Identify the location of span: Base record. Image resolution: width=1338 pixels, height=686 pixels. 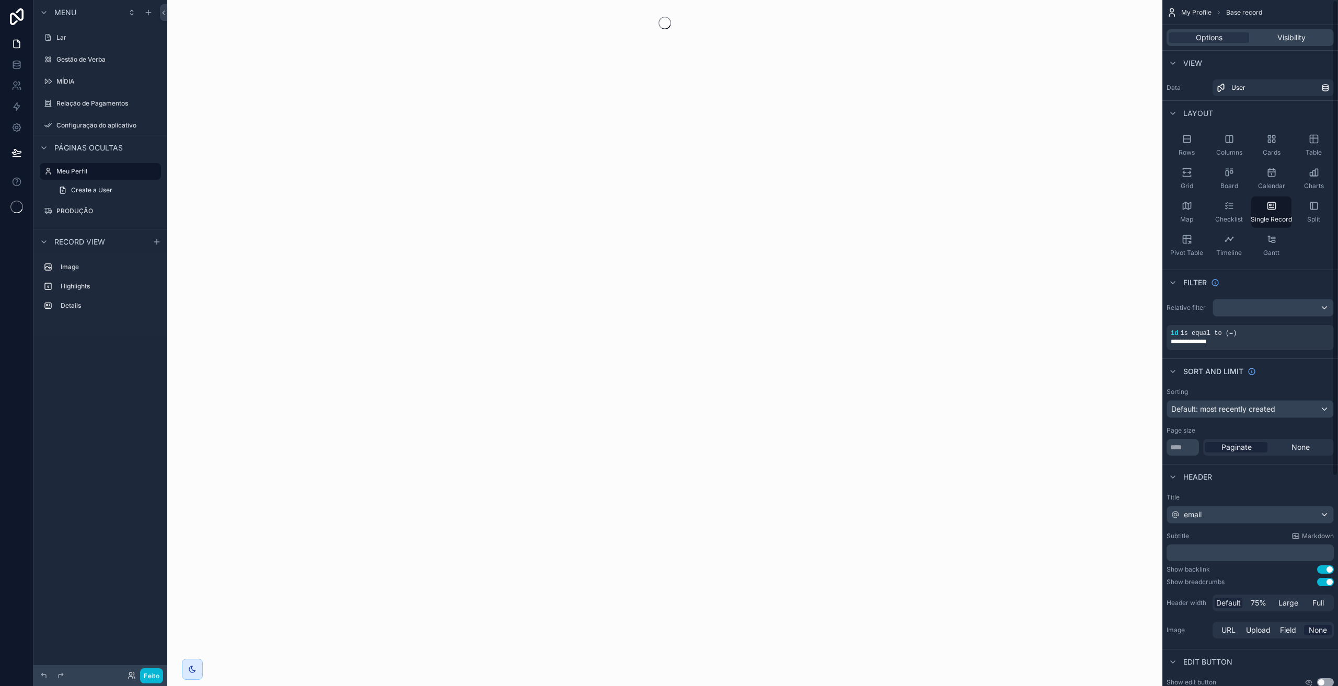
(1244, 13).